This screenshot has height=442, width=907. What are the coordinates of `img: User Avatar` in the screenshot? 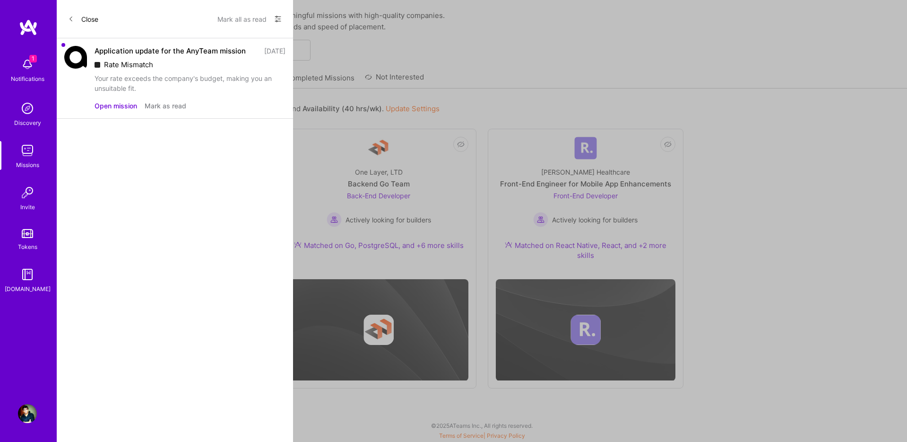 It's located at (27, 413).